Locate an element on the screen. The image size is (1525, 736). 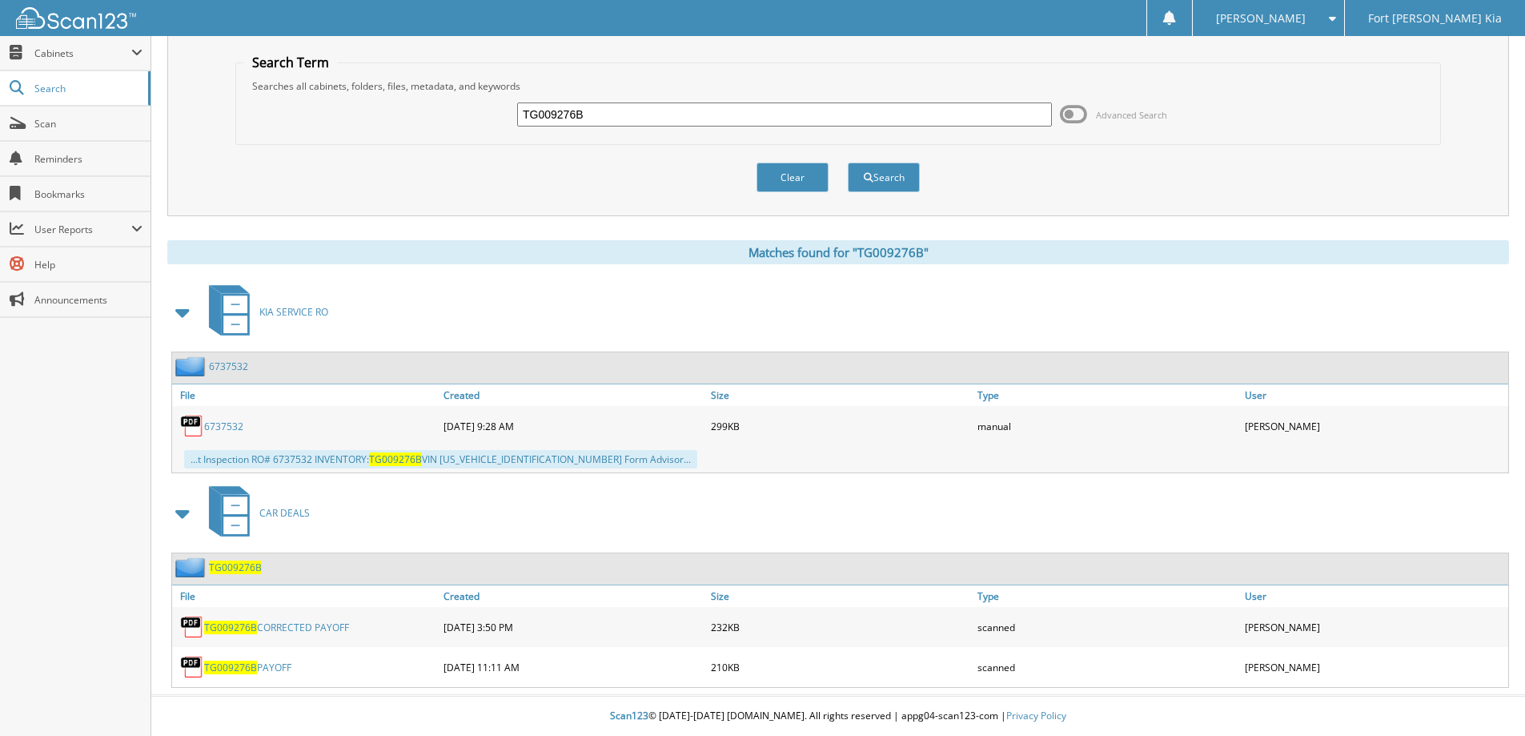
legend: Search Term is located at coordinates (291, 62).